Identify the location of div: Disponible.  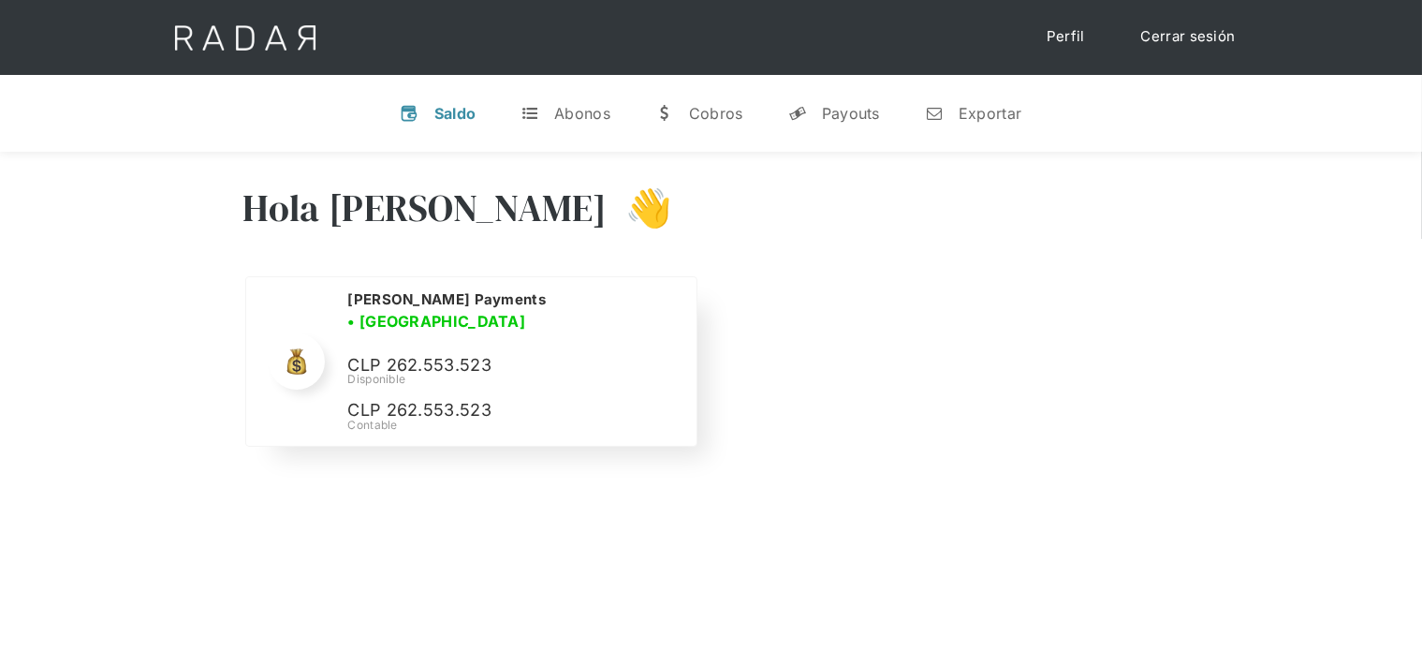
(510, 379).